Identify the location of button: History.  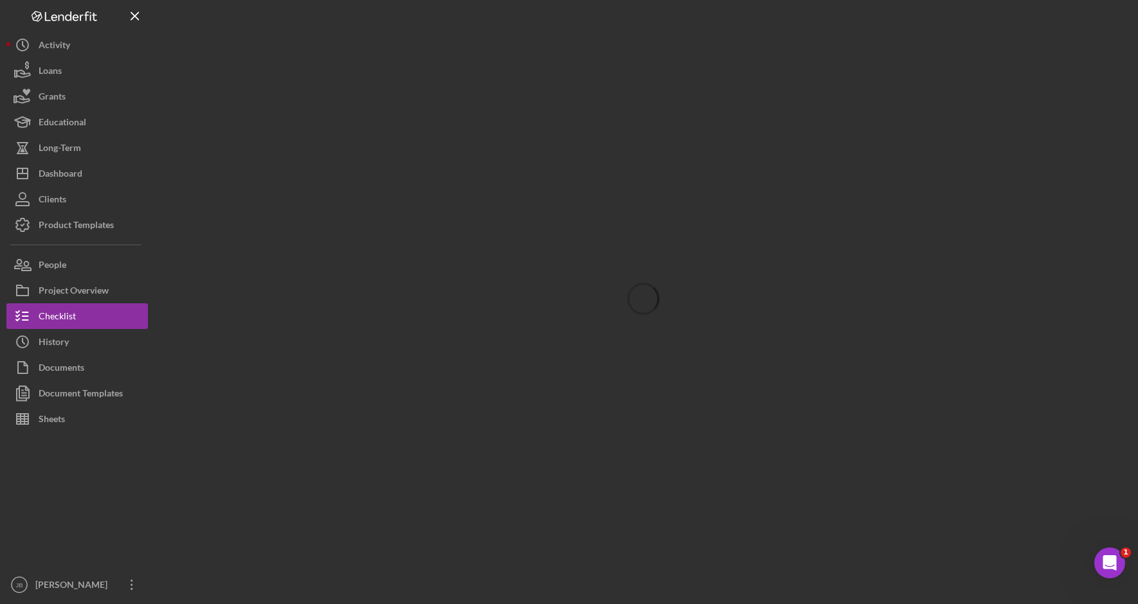
(77, 342).